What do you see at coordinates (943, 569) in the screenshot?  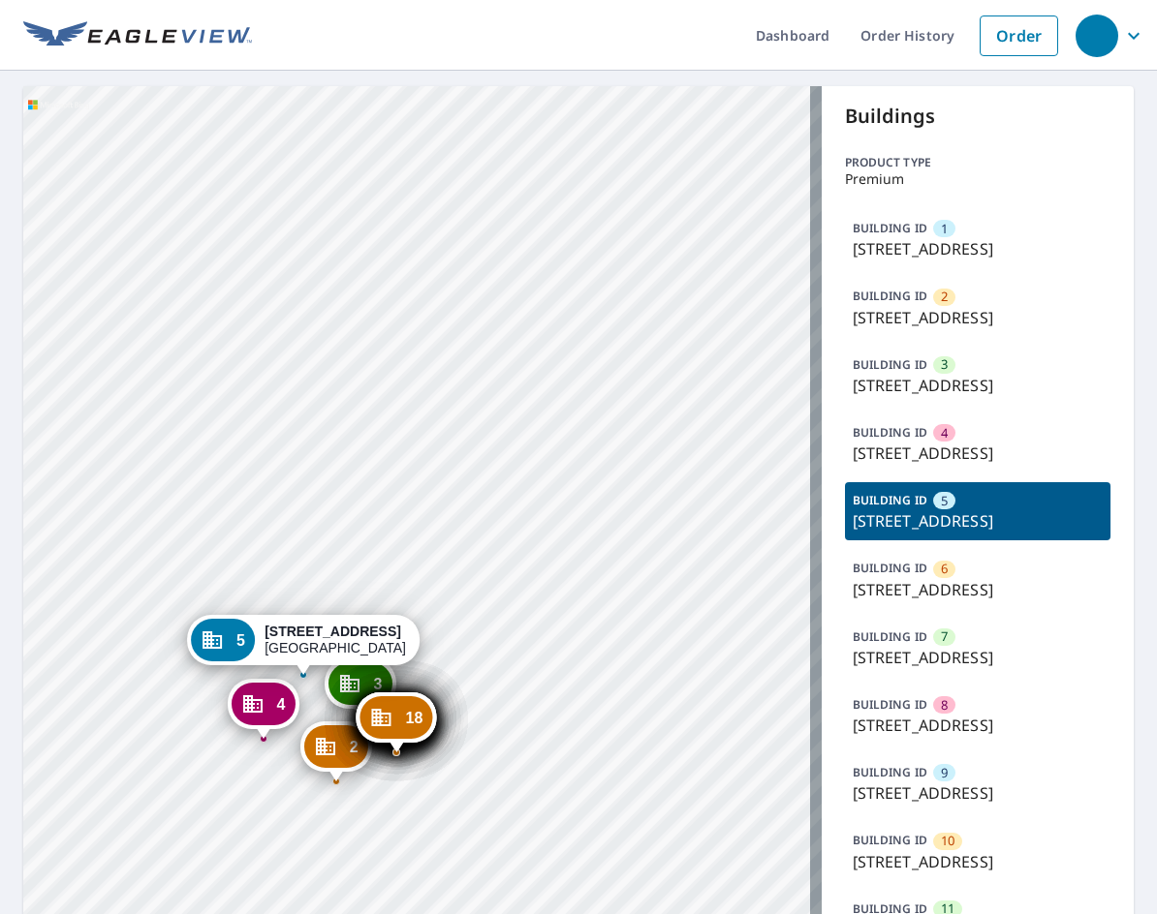 I see `span: 6` at bounding box center [943, 569].